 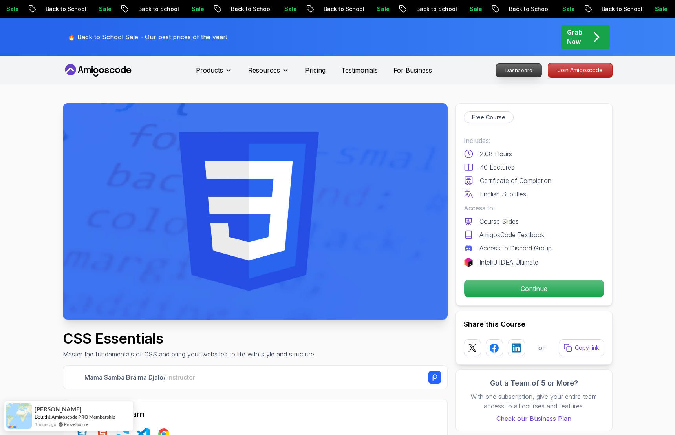 What do you see at coordinates (316, 70) in the screenshot?
I see `p: Pricing` at bounding box center [316, 70].